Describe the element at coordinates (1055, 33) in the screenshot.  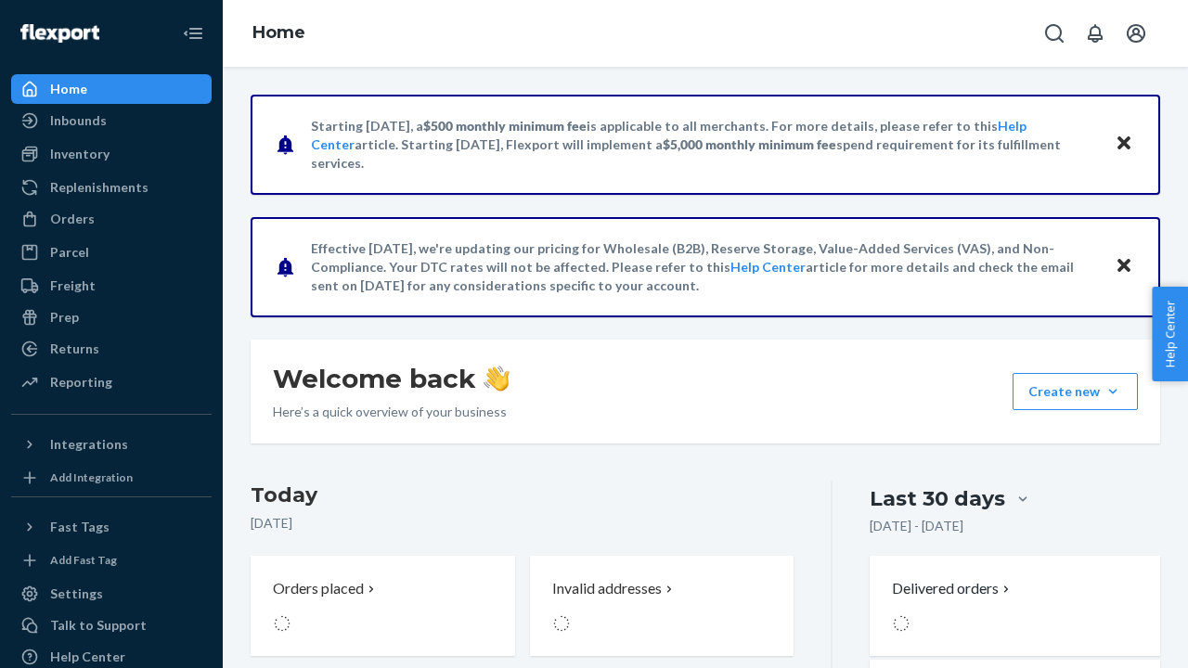
I see `button: Open Search Box` at that location.